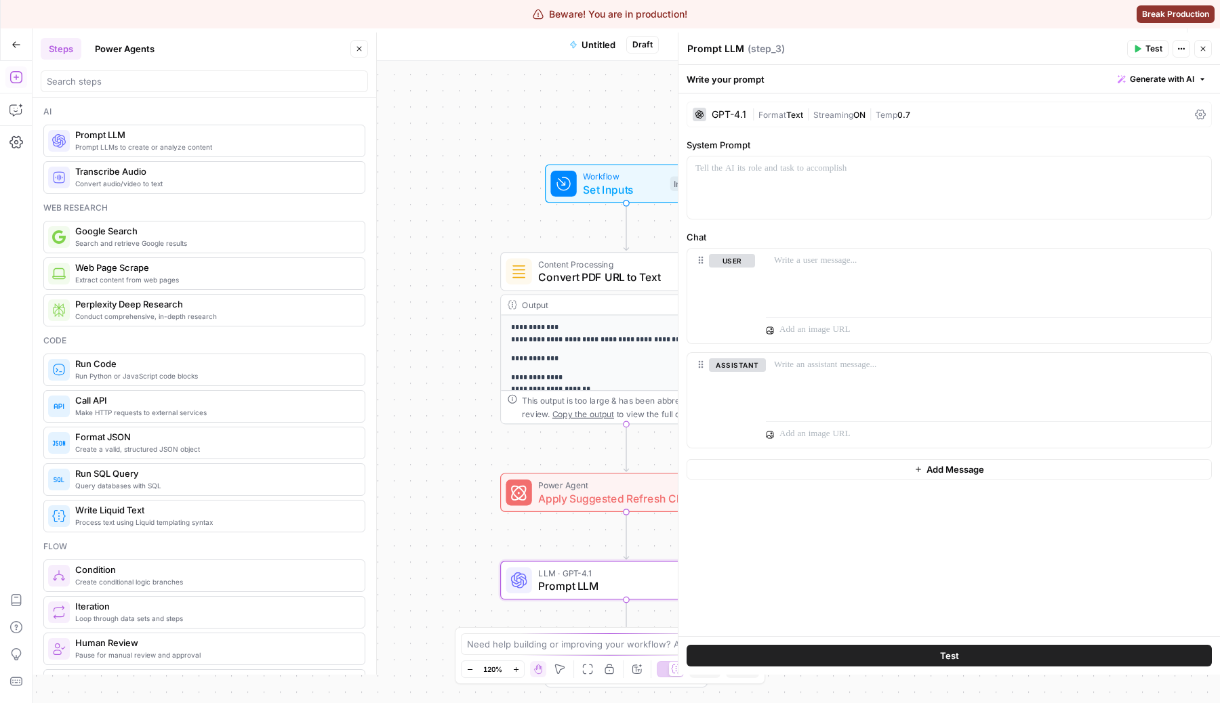 This screenshot has height=703, width=1220. I want to click on g: Edge from step_3 to end, so click(625, 624).